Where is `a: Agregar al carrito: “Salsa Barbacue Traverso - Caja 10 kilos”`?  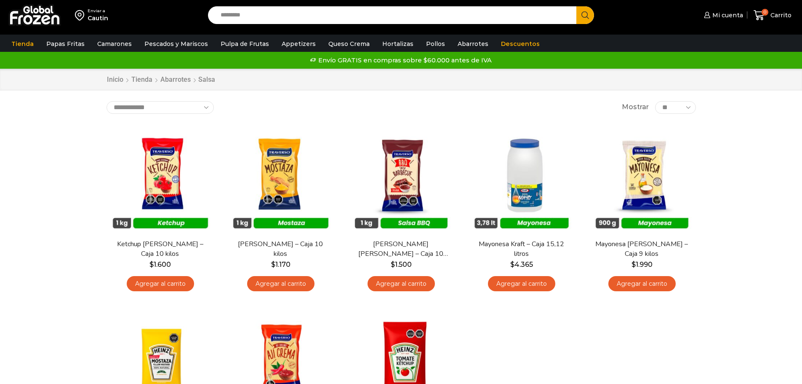 a: Agregar al carrito: “Salsa Barbacue Traverso - Caja 10 kilos” is located at coordinates (401, 283).